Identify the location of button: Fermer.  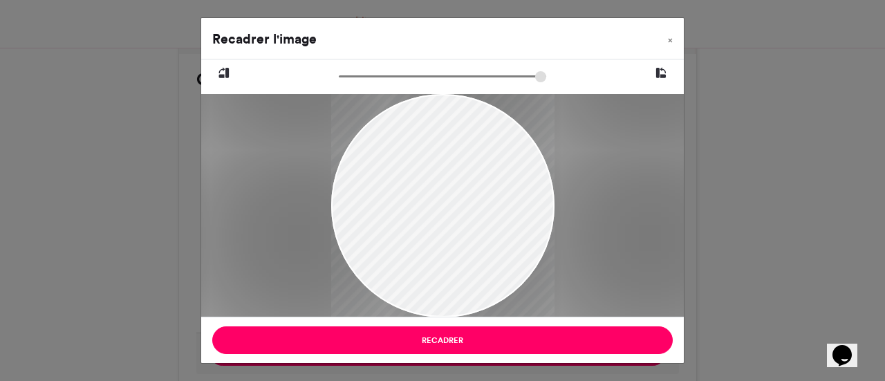
(670, 37).